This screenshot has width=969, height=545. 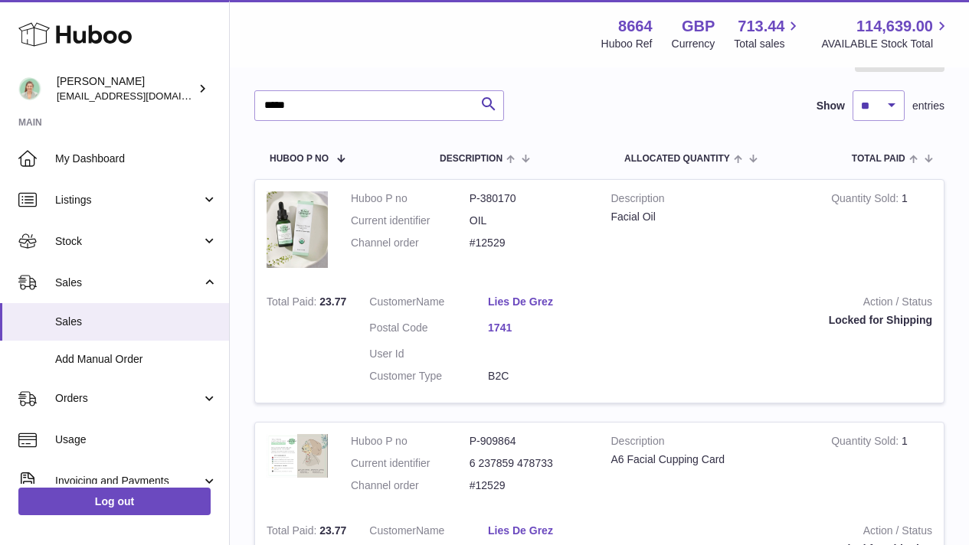 I want to click on span: Usage, so click(x=136, y=440).